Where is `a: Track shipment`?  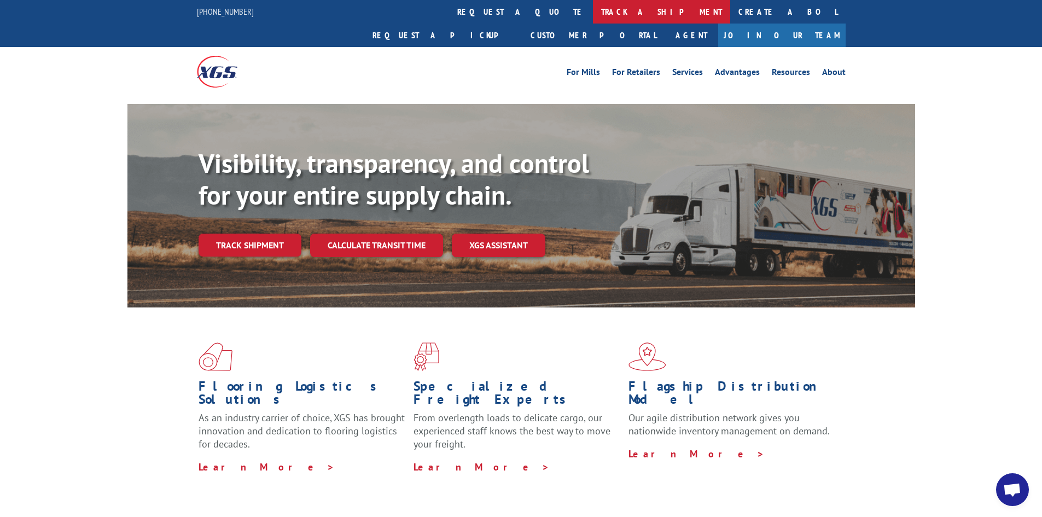
a: Track shipment is located at coordinates (250, 245).